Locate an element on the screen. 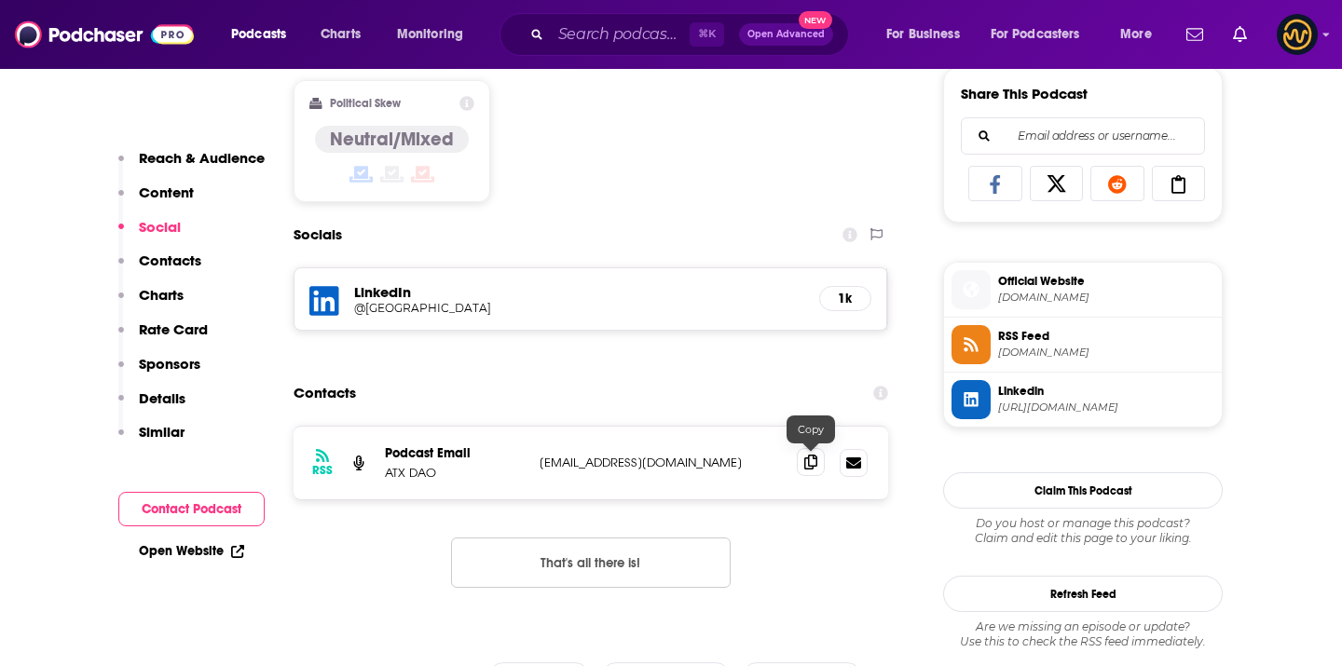 The width and height of the screenshot is (1342, 666). span: Linkedin is located at coordinates (1106, 391).